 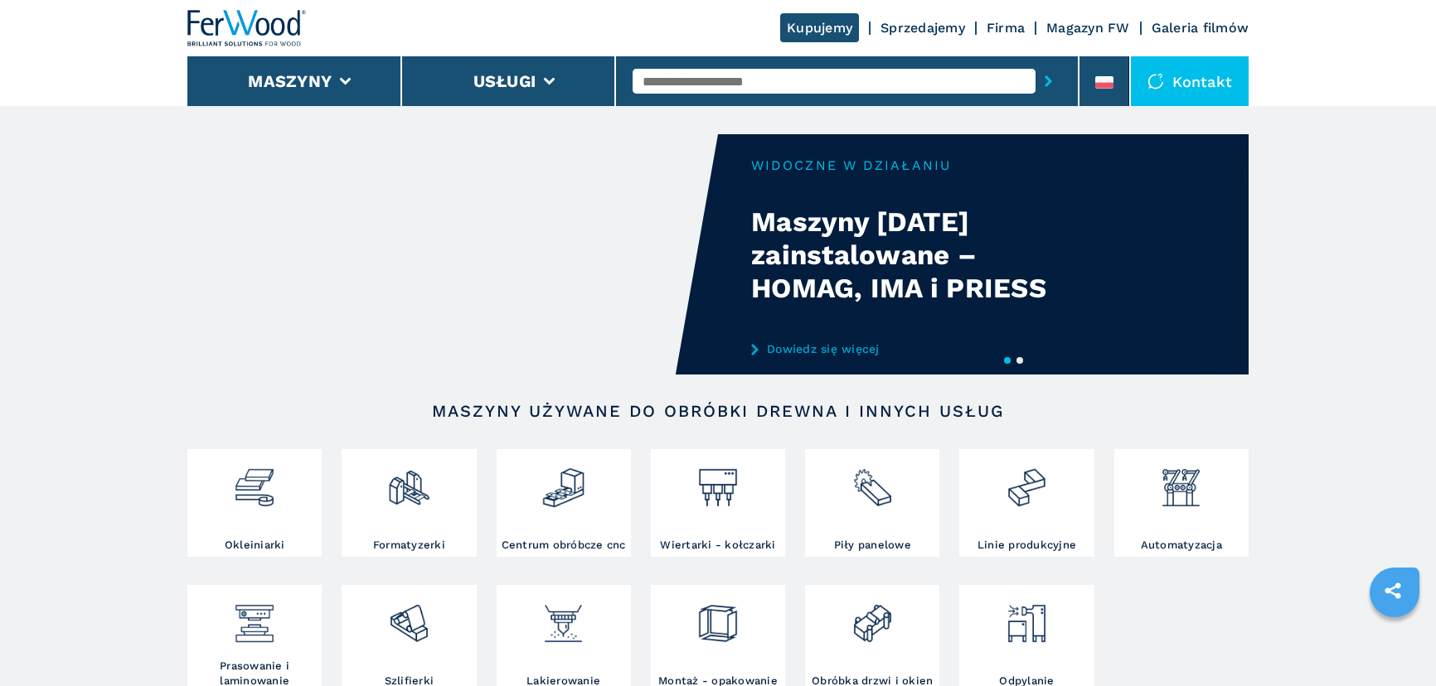 I want to click on h3: Centrum obróbcze cnc, so click(x=564, y=545).